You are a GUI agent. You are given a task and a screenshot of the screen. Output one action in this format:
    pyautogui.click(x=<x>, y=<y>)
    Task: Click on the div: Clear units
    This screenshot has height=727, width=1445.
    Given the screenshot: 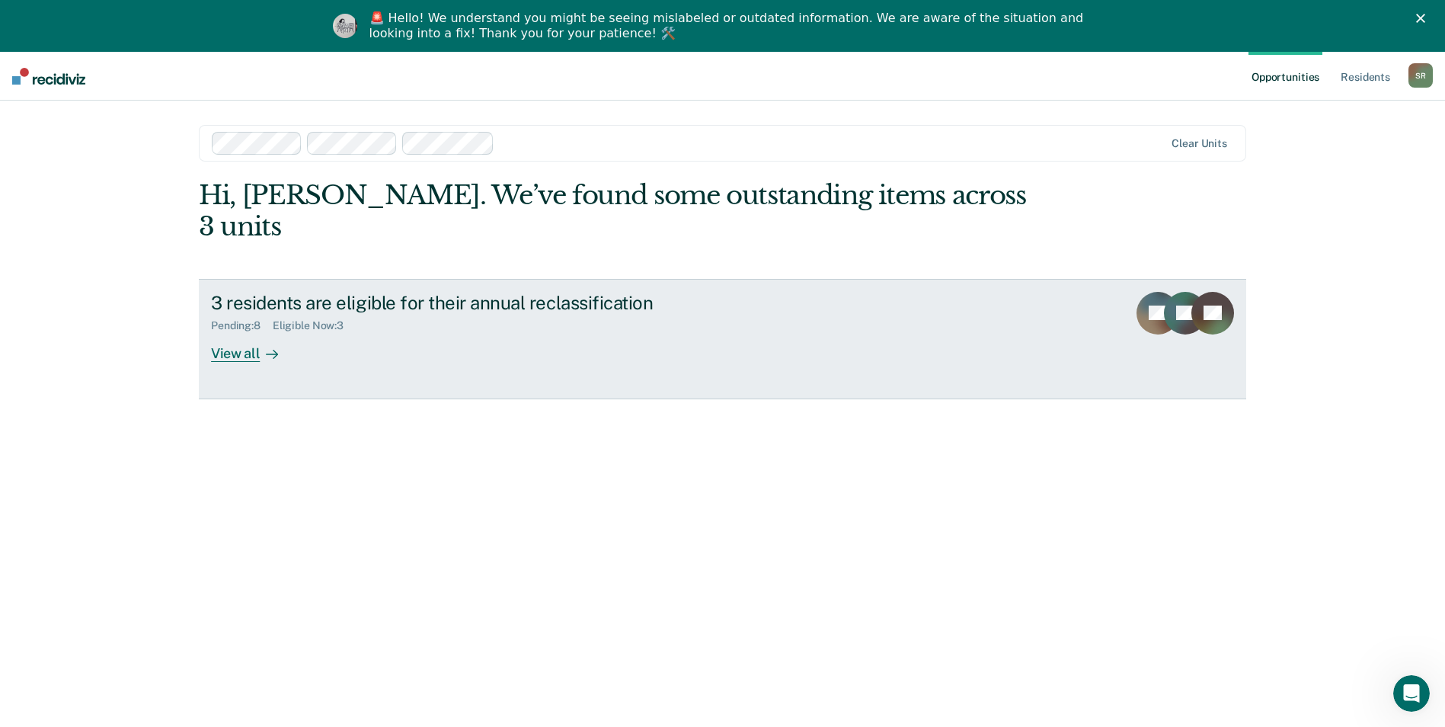 What is the action you would take?
    pyautogui.click(x=1199, y=143)
    